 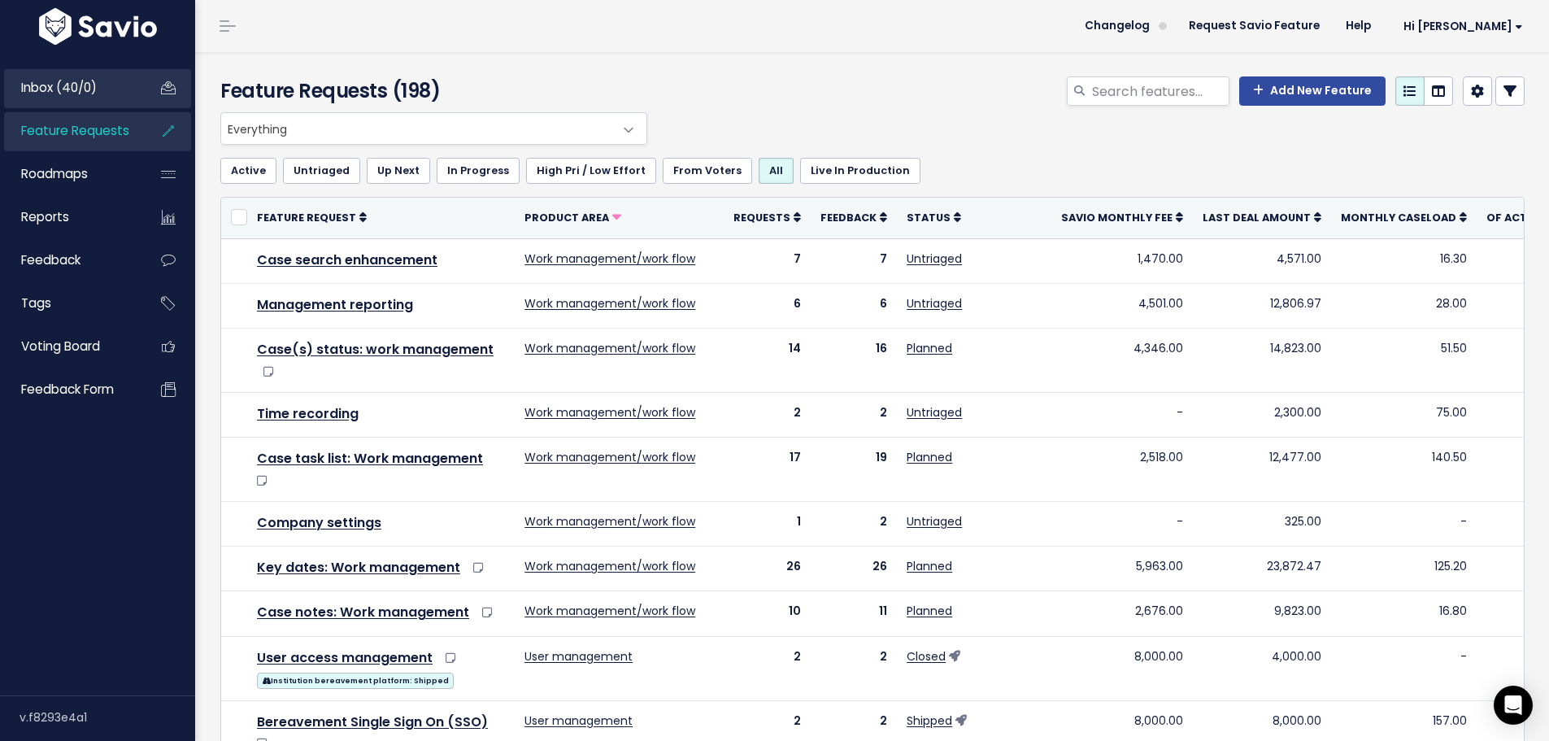 I want to click on span: Tags, so click(x=36, y=302).